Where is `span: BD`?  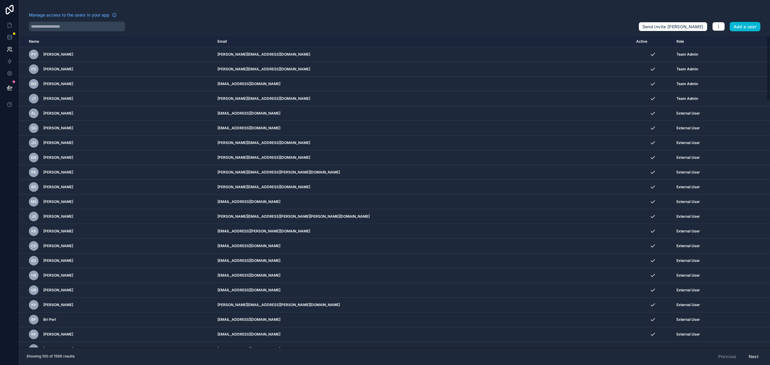
span: BD is located at coordinates (34, 187).